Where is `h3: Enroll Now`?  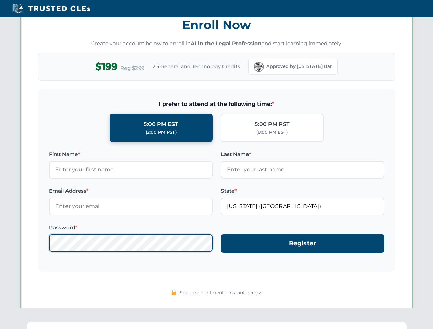 h3: Enroll Now is located at coordinates (217, 25).